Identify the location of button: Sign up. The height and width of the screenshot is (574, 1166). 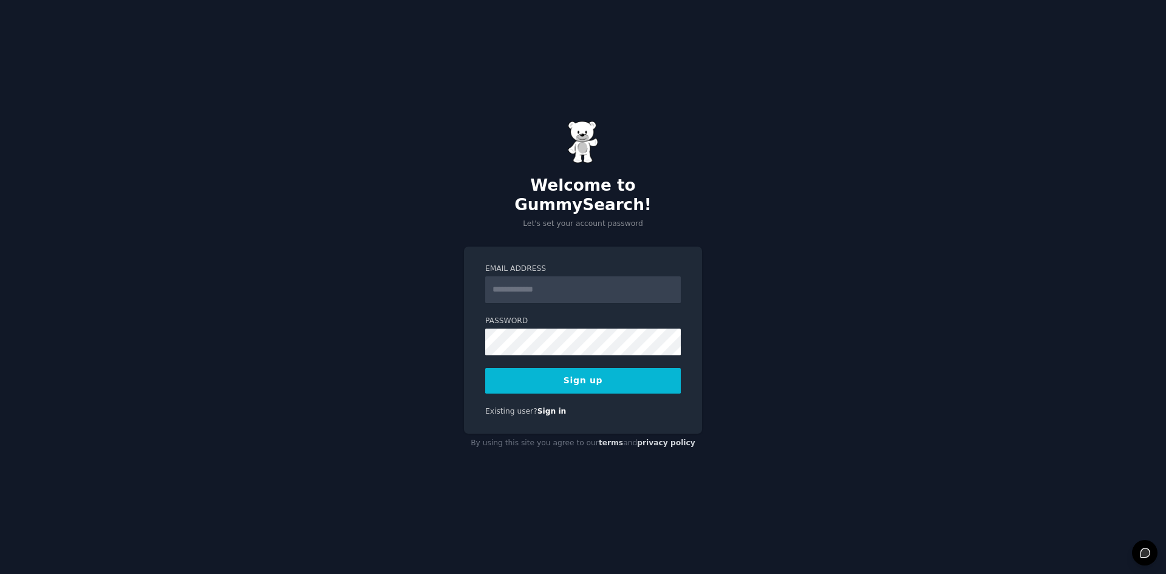
(583, 381).